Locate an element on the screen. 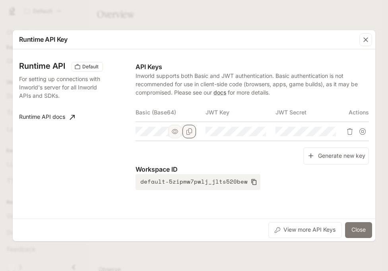  span: Default is located at coordinates (90, 67).